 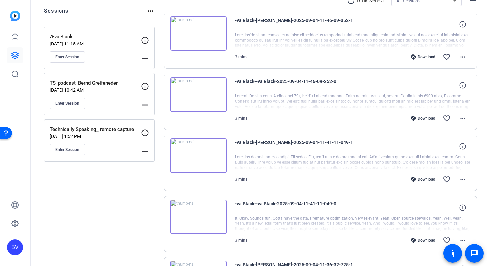 What do you see at coordinates (297, 85) in the screenshot?
I see `span: -va Black--va Black-2025-09-04-11-46-09-352-0` at bounding box center [297, 85].